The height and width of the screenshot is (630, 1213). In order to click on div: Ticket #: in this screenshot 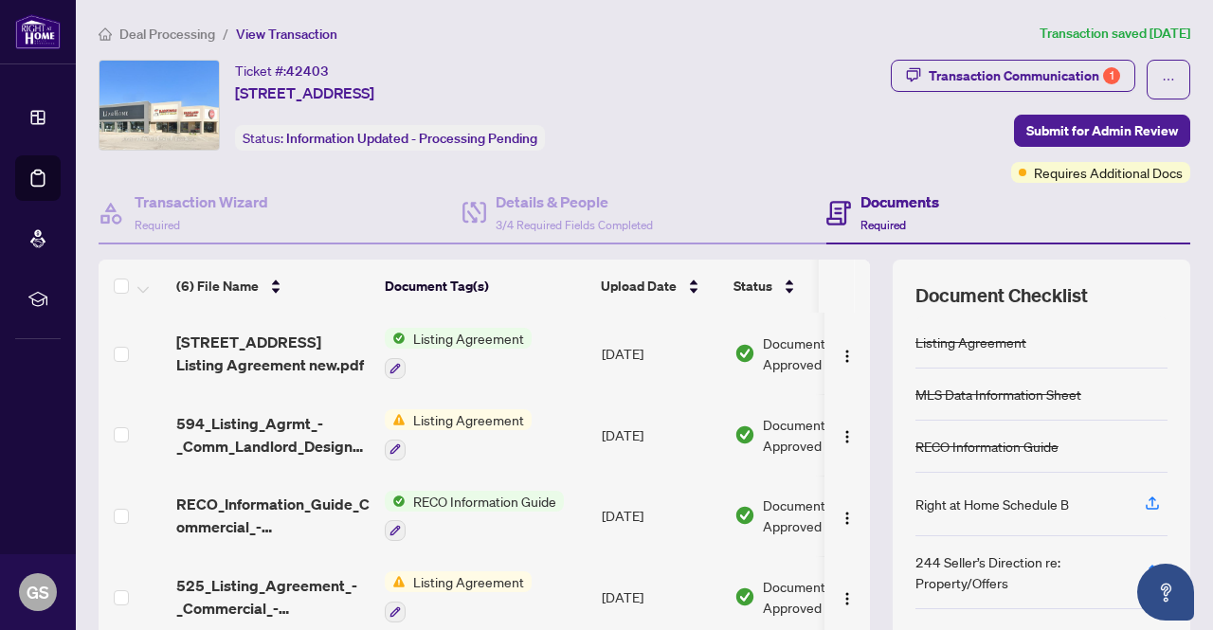, I will do `click(282, 70)`.